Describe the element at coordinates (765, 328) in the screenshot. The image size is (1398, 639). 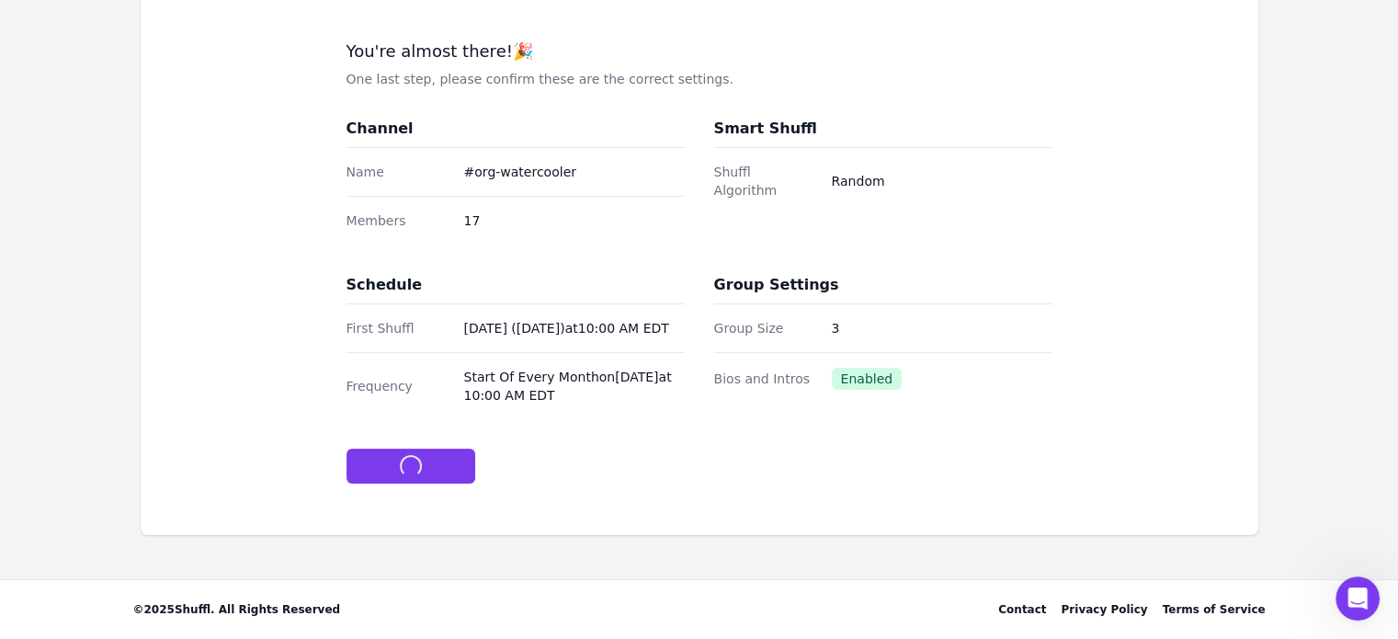
I see `dt: Group Size` at that location.